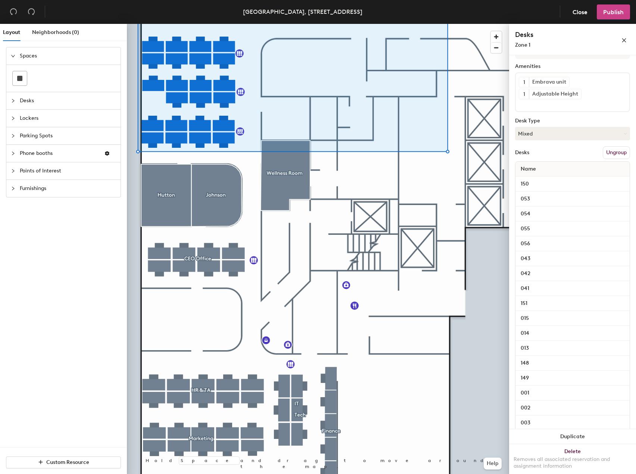 Image resolution: width=636 pixels, height=474 pixels. What do you see at coordinates (522, 153) in the screenshot?
I see `div: Desks` at bounding box center [522, 153].